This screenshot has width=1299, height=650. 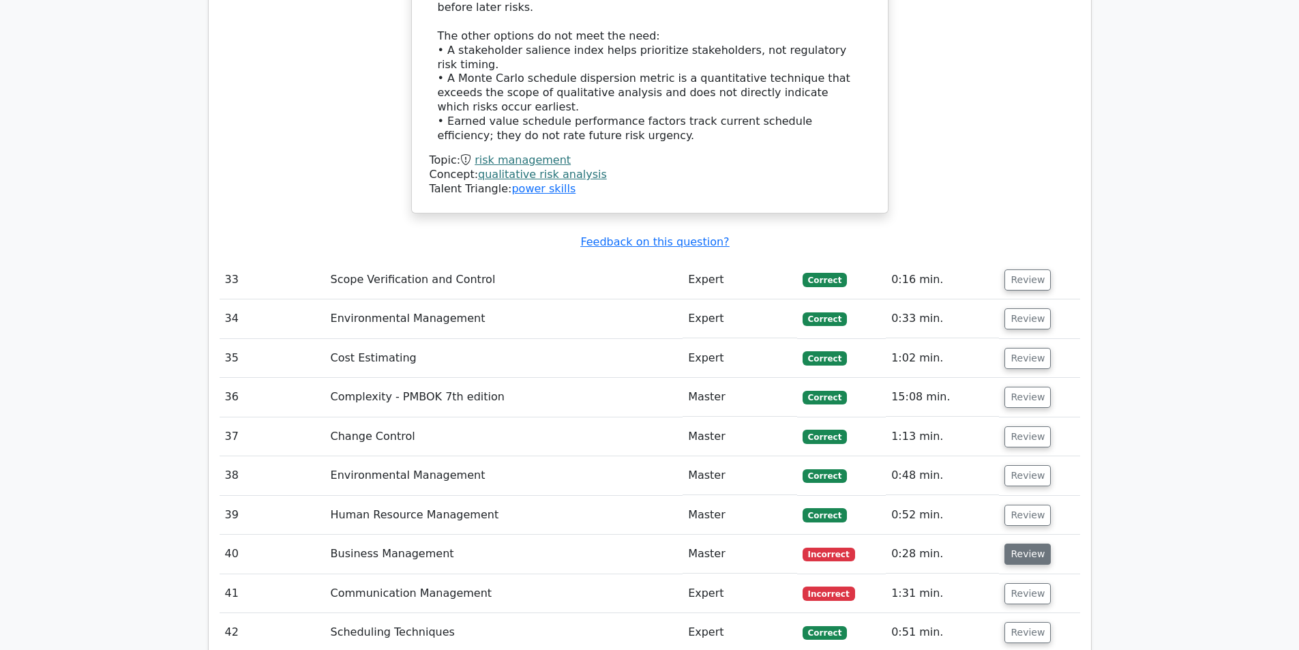 What do you see at coordinates (650, 160) in the screenshot?
I see `div: Topic:` at bounding box center [650, 160].